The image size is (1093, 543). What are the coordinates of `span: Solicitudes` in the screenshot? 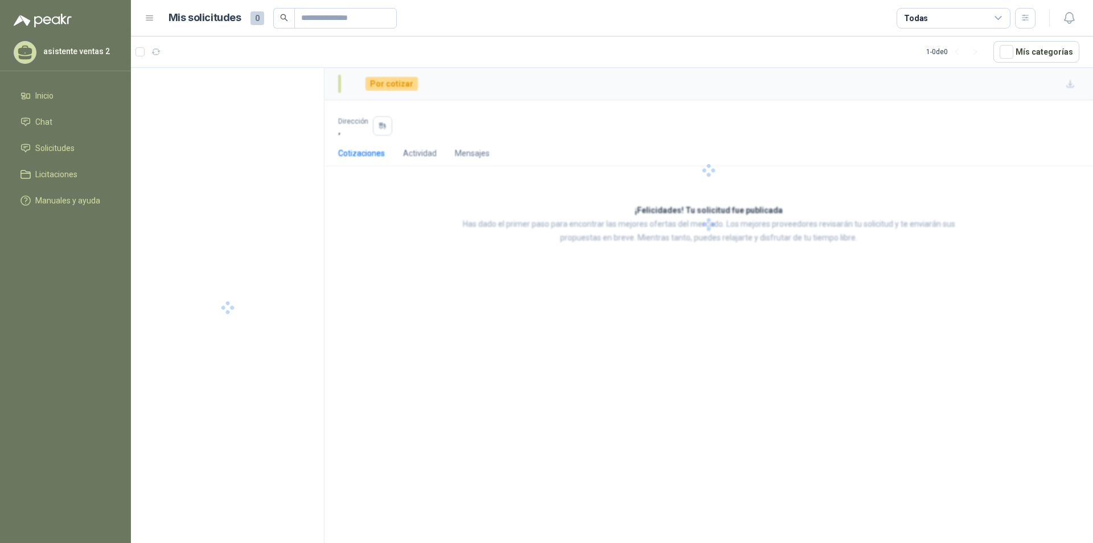 It's located at (55, 148).